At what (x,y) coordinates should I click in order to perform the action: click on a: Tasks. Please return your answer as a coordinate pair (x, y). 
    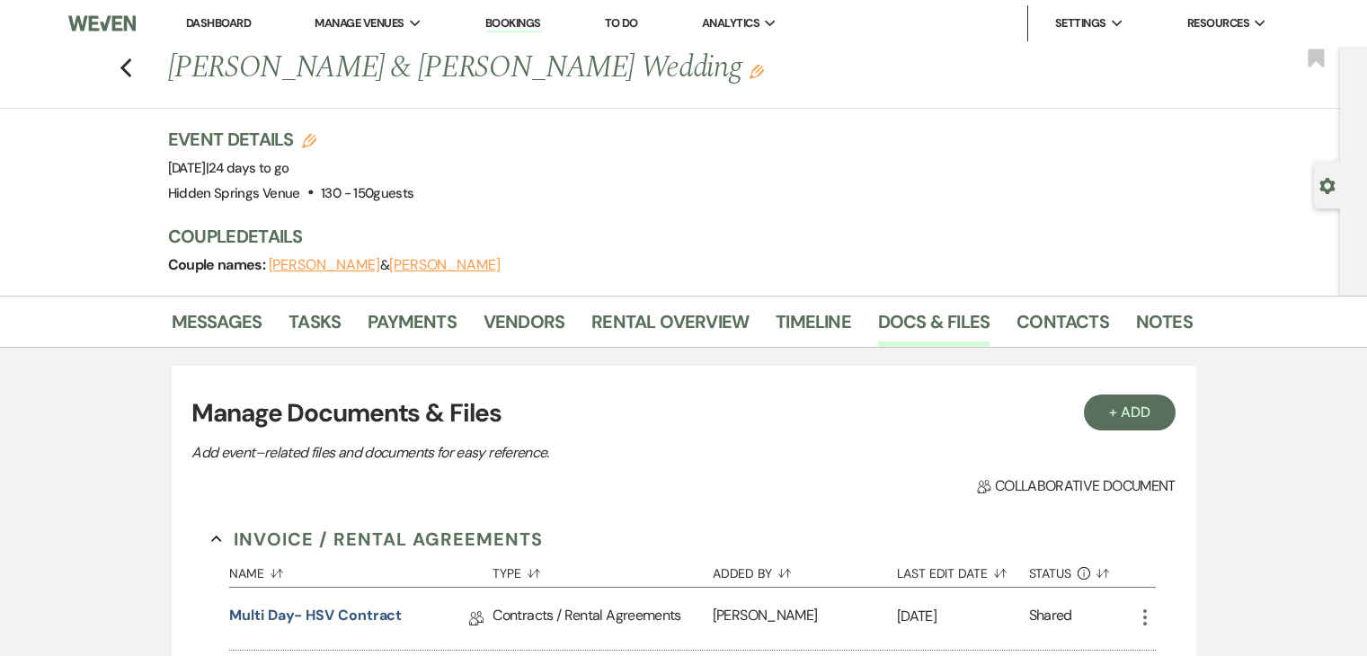
    Looking at the image, I should click on (315, 327).